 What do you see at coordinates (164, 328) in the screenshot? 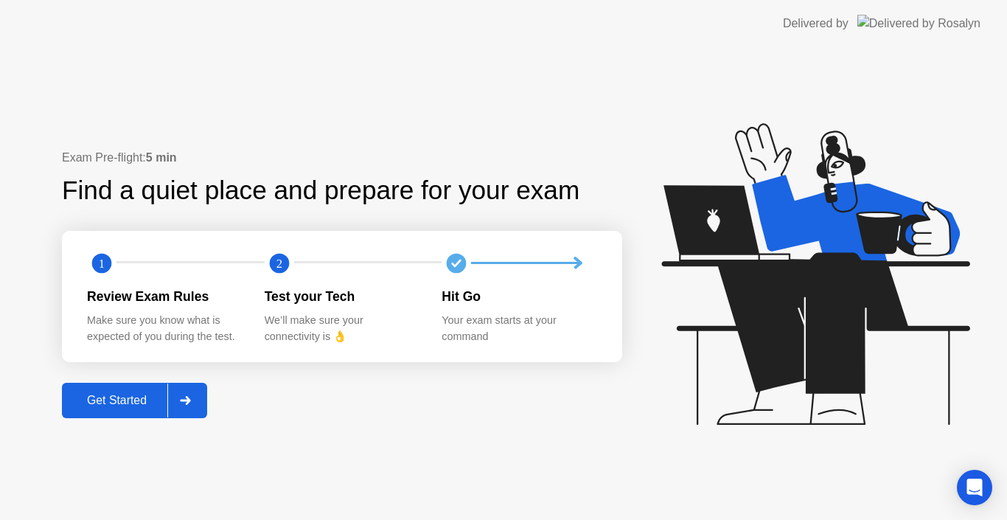
I see `div: Make sure you know what is expected of you during the test.` at bounding box center [164, 328].